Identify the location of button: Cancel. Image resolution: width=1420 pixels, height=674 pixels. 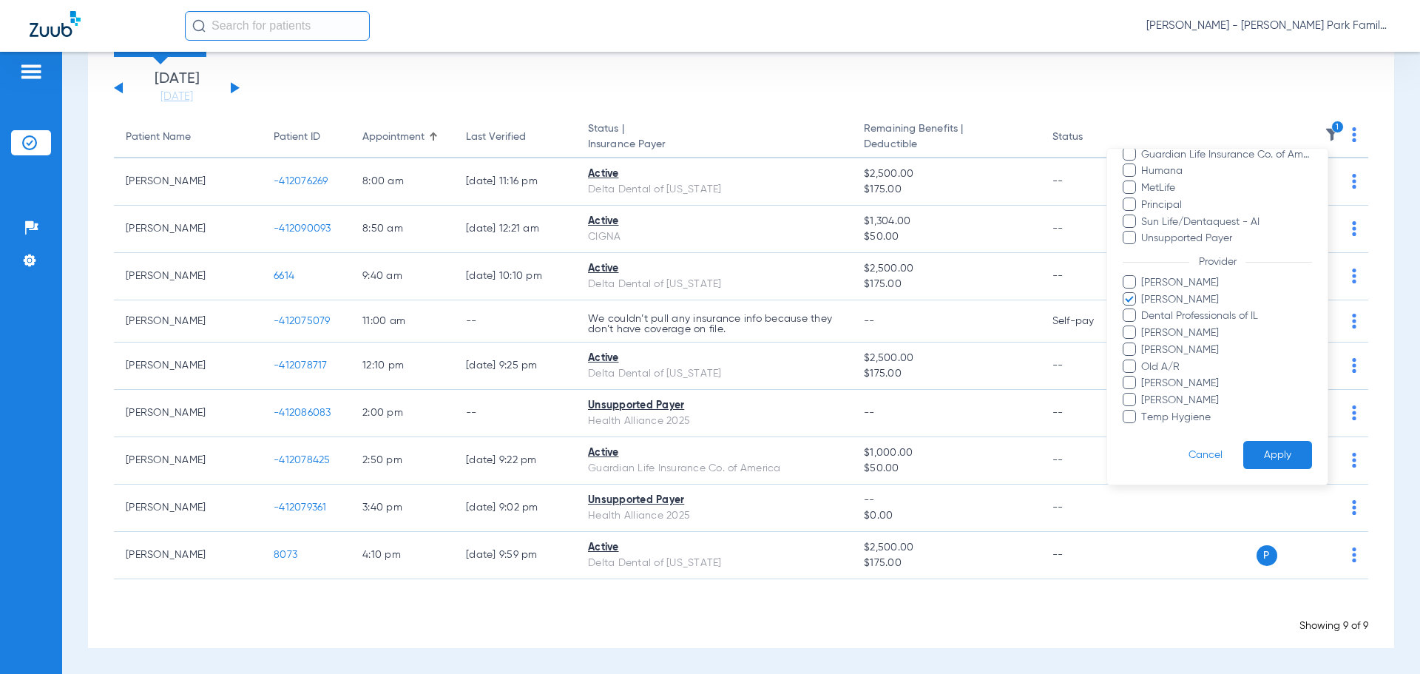
(1205, 455).